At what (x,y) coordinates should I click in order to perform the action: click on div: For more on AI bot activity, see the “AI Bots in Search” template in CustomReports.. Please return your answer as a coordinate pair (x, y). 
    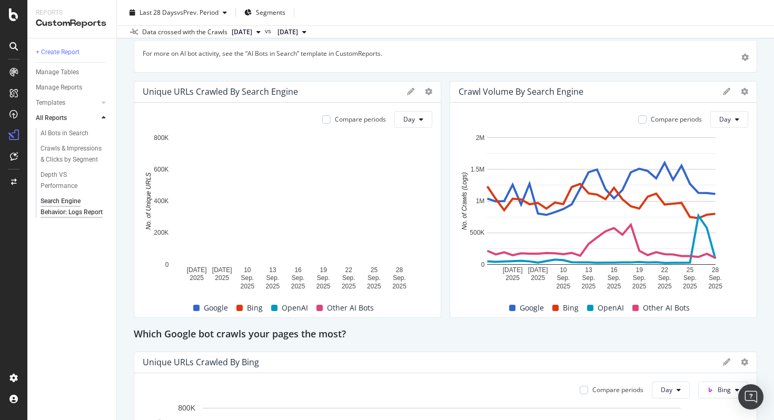
    Looking at the image, I should click on (446, 56).